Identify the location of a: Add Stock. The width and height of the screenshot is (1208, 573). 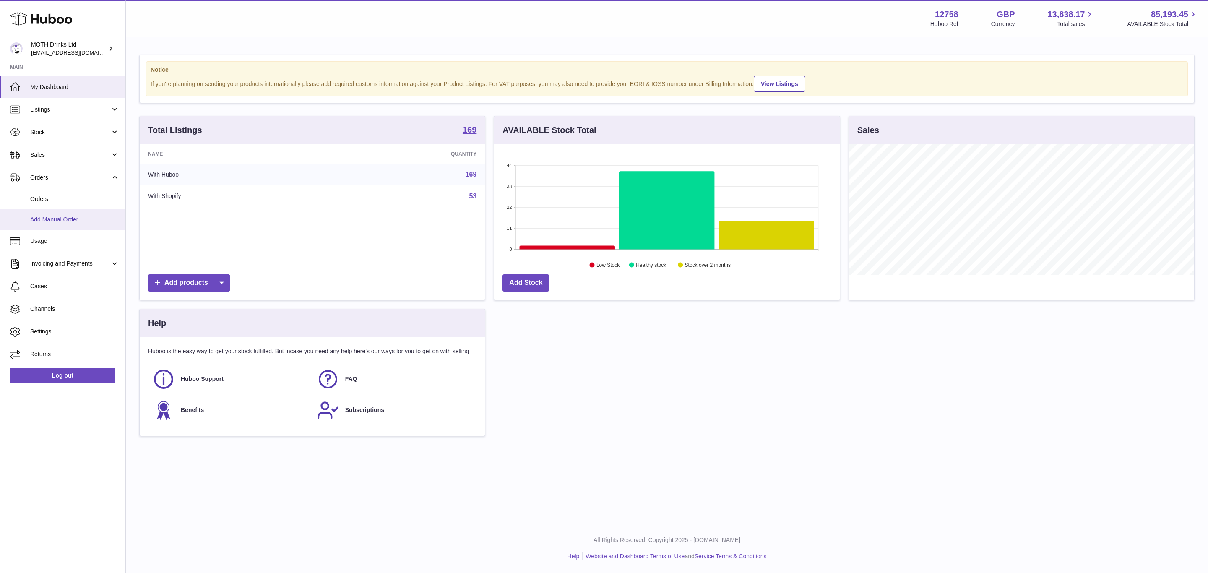
(525, 283).